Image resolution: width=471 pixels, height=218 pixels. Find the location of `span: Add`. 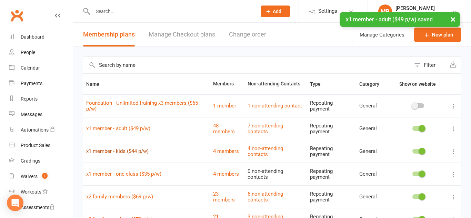

span: Add is located at coordinates (277, 11).